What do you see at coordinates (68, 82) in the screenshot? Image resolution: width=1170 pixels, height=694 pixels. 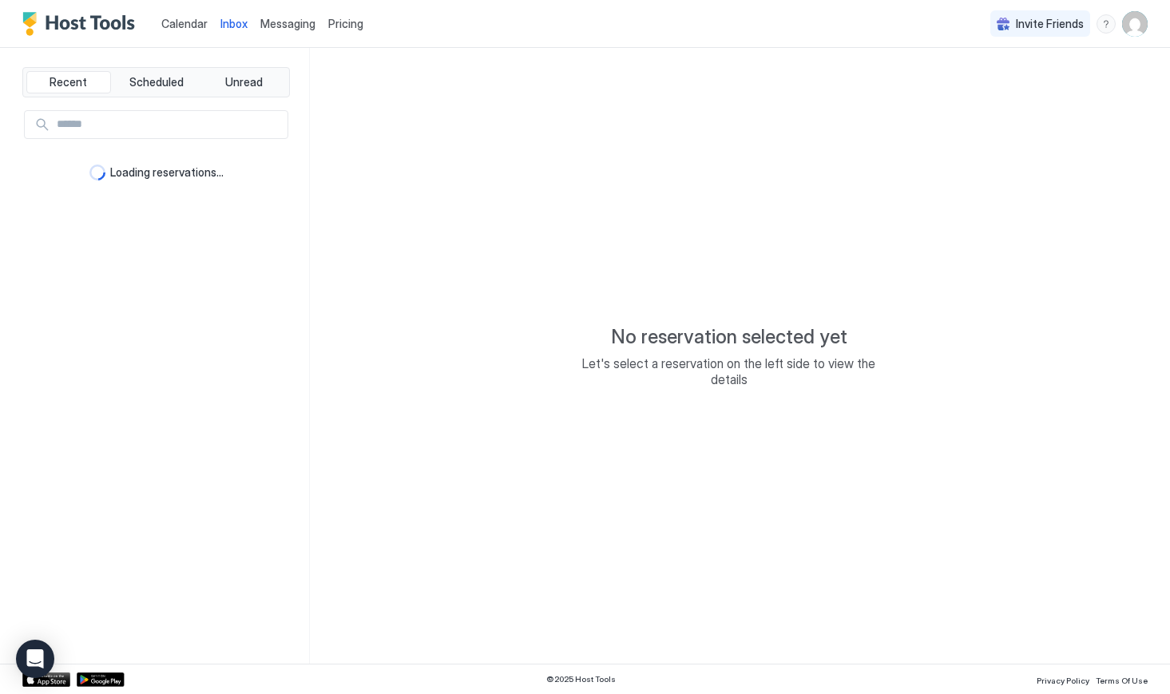 I see `span: Recent` at bounding box center [68, 82].